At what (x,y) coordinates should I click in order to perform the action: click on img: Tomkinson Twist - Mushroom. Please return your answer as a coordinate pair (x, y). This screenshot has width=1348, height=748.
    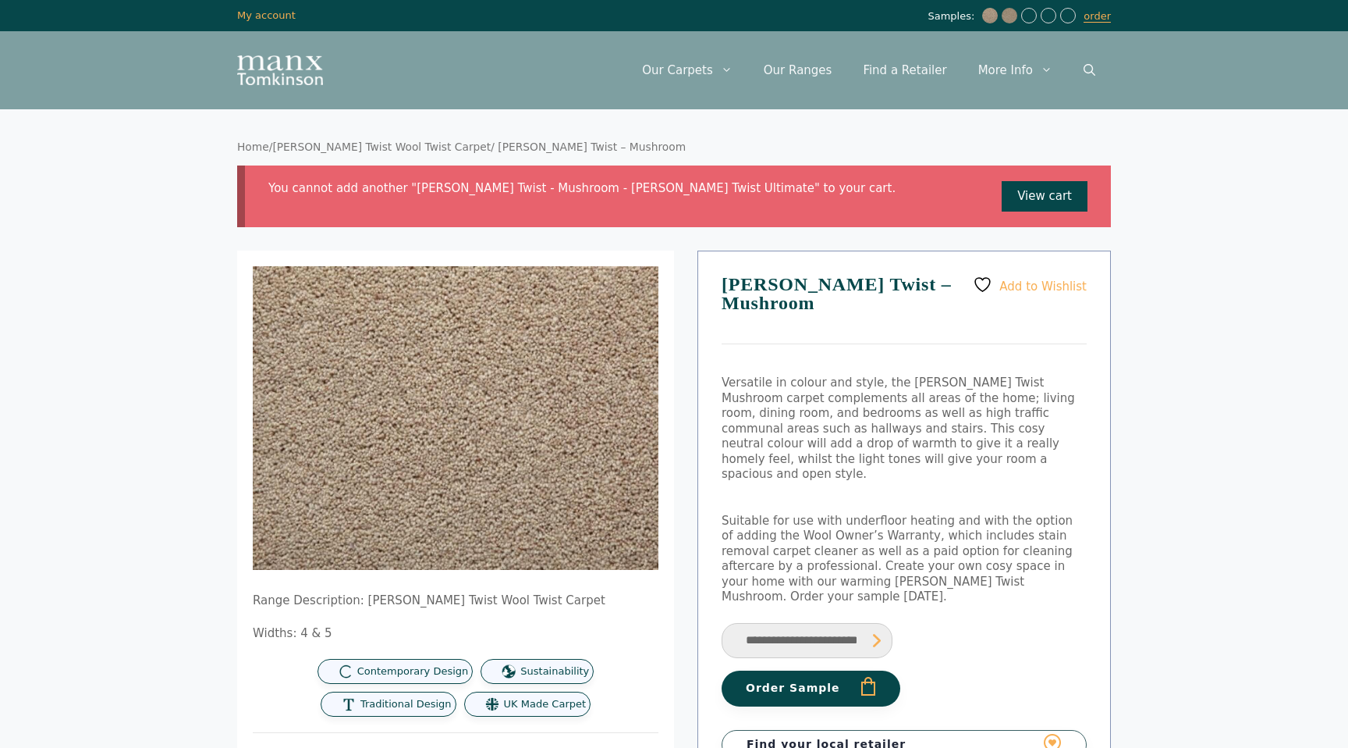
    Looking at the image, I should click on (990, 16).